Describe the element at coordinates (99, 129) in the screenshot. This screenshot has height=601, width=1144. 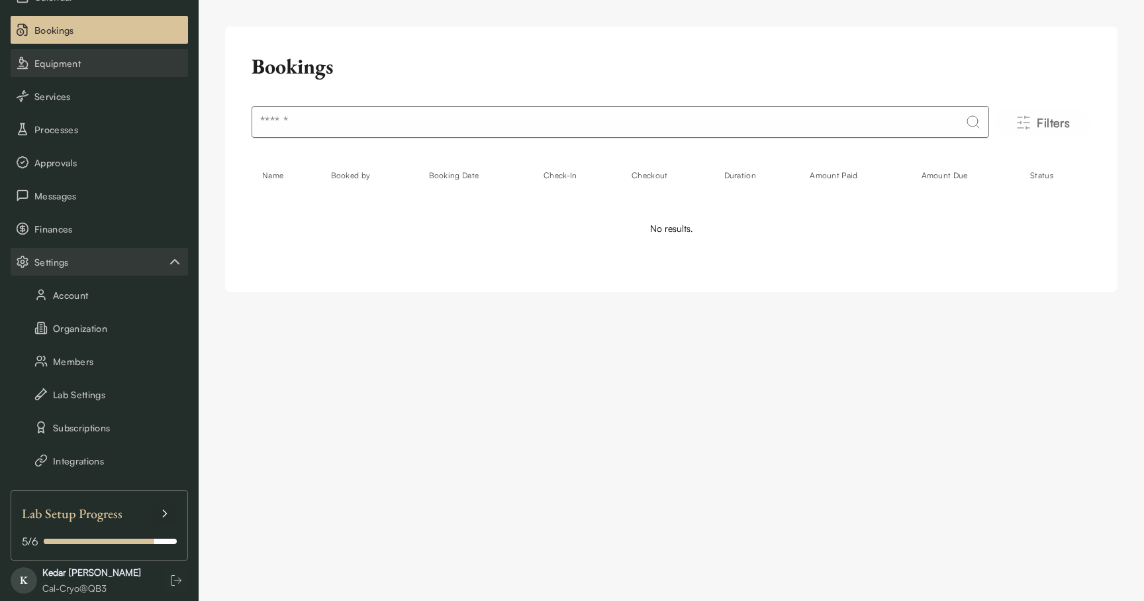
I see `button: Processes` at that location.